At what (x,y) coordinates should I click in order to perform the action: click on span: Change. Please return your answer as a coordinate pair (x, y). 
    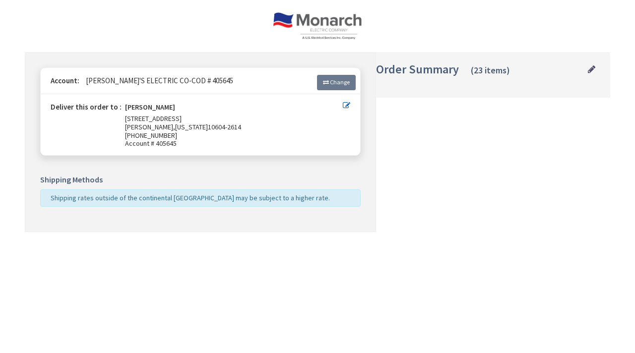
    Looking at the image, I should click on (340, 82).